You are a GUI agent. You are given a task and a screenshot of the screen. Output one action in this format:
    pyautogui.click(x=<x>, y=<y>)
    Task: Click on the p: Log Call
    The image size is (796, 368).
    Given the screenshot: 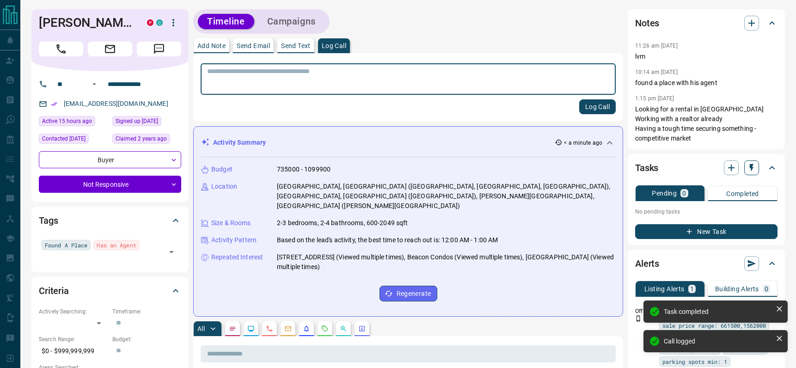 What is the action you would take?
    pyautogui.click(x=334, y=46)
    